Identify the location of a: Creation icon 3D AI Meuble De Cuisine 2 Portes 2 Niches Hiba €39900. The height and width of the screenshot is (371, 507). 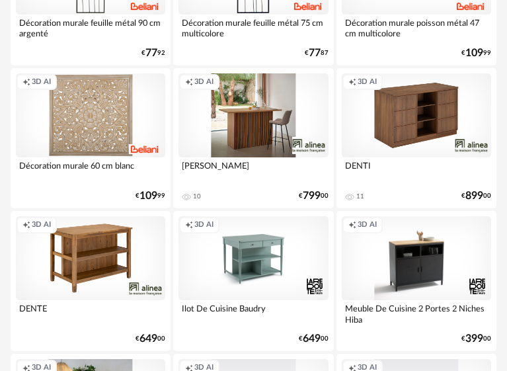
(416, 281).